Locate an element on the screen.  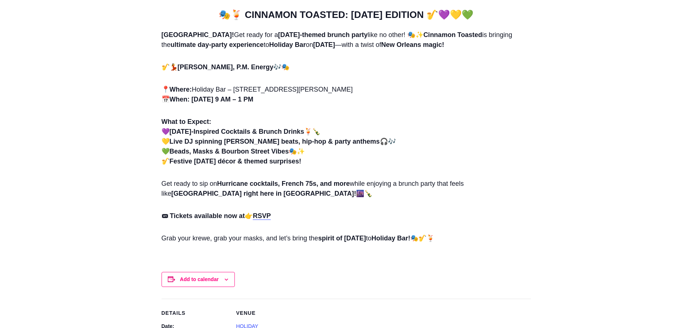
p: Get ready to sip on while enjoying a brunch party that feels like 🌆🍾 is located at coordinates (346, 192).